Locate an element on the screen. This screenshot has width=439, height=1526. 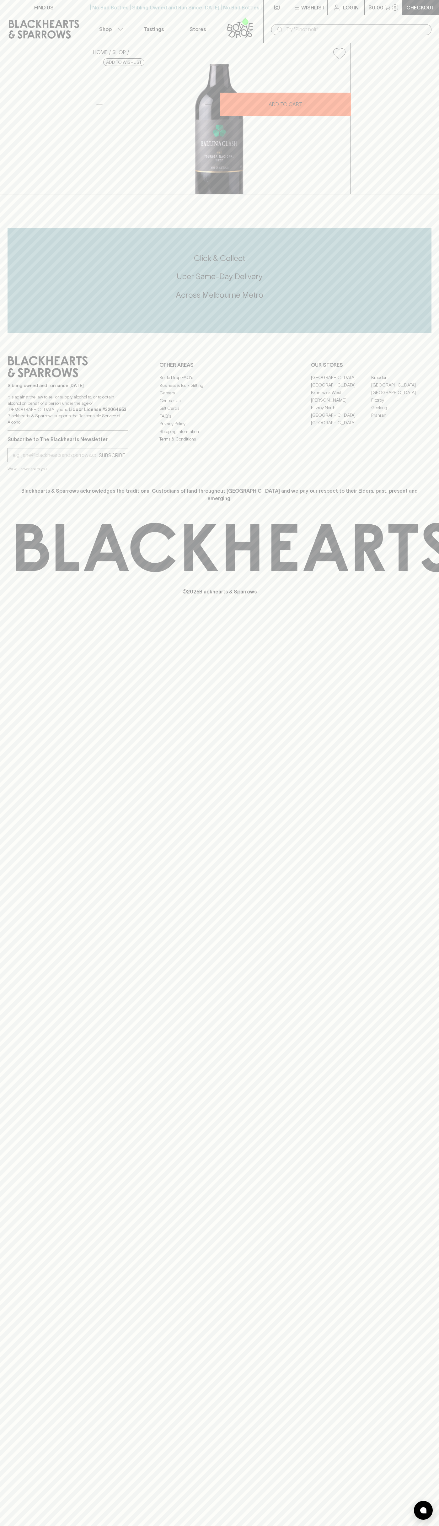
p: FIND US is located at coordinates (44, 8).